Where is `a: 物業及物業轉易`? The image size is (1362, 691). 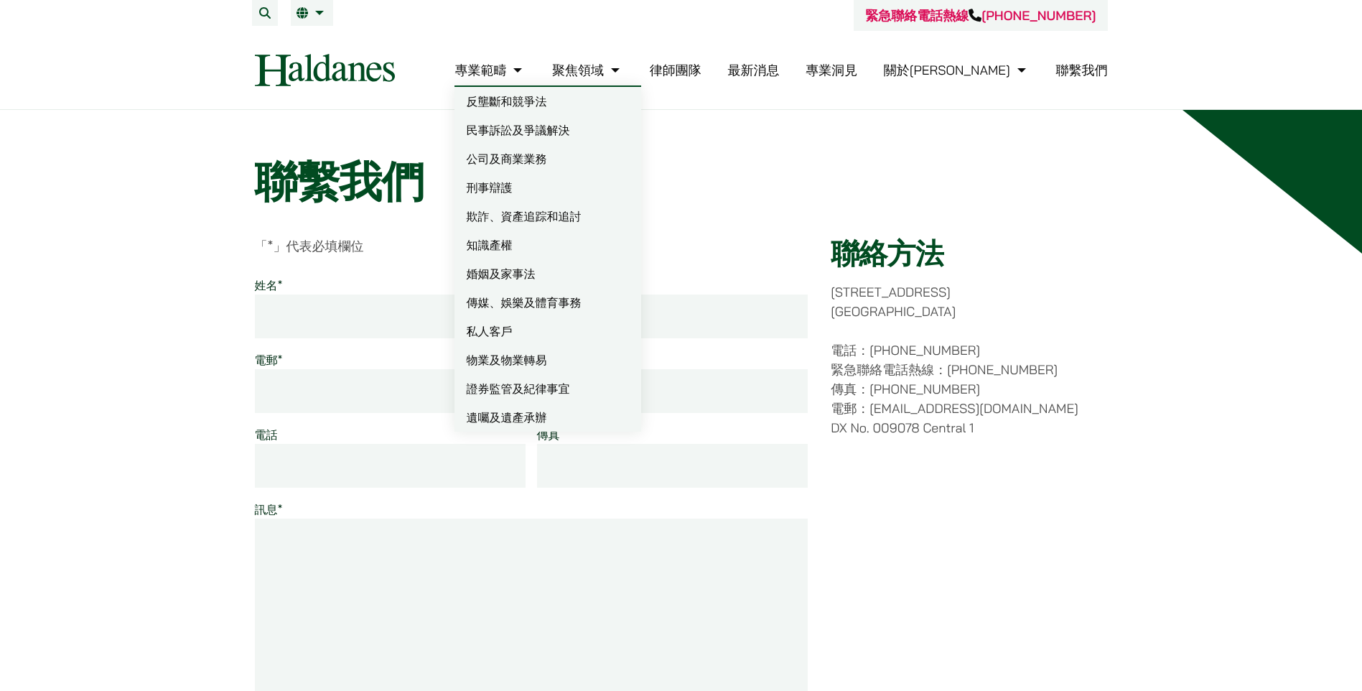
a: 物業及物業轉易 is located at coordinates (548, 360).